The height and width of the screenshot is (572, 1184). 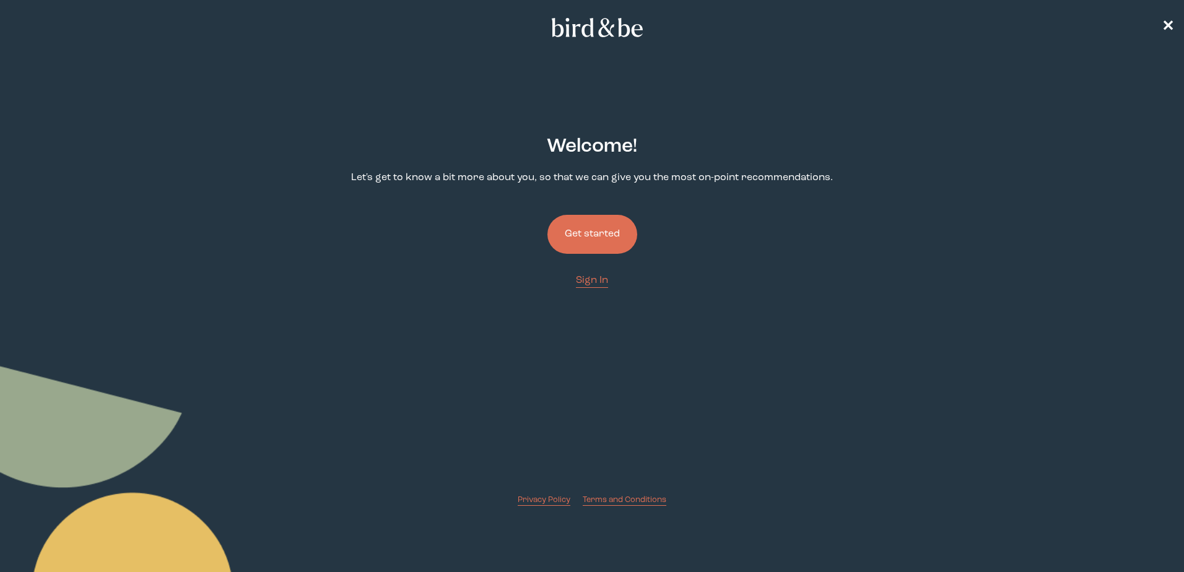 What do you see at coordinates (592, 281) in the screenshot?
I see `span: Sign In` at bounding box center [592, 281].